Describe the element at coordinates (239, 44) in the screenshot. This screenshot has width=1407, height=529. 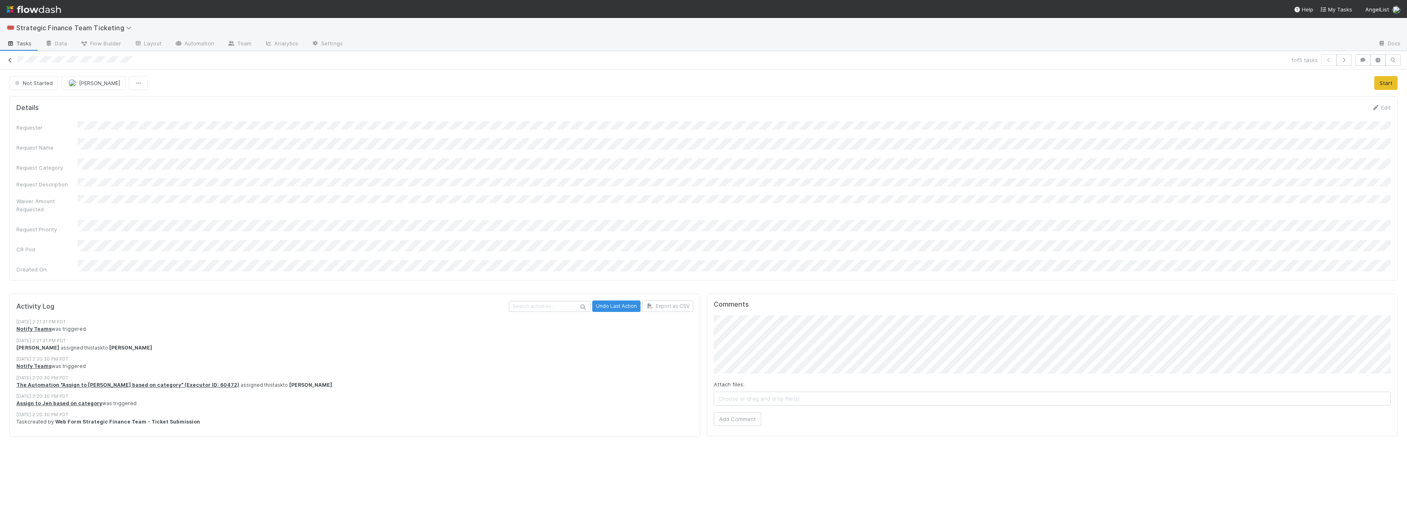
I see `a: Team` at that location.